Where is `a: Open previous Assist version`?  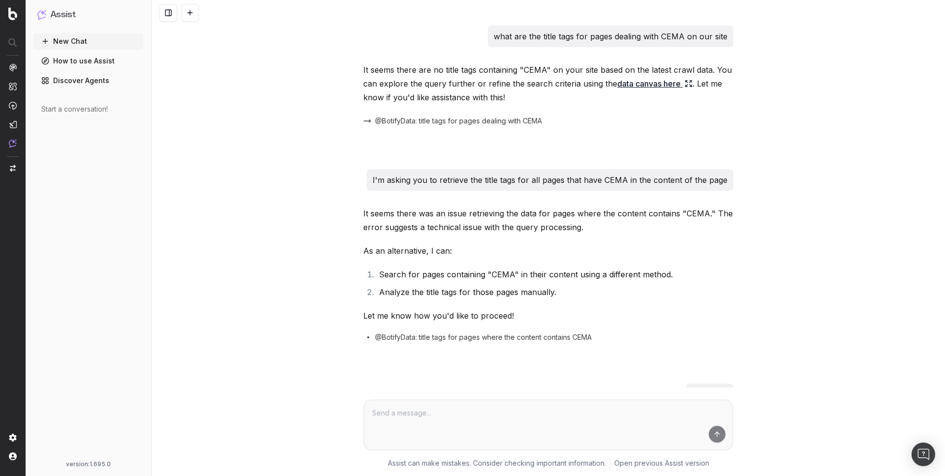
a: Open previous Assist version is located at coordinates (662, 464).